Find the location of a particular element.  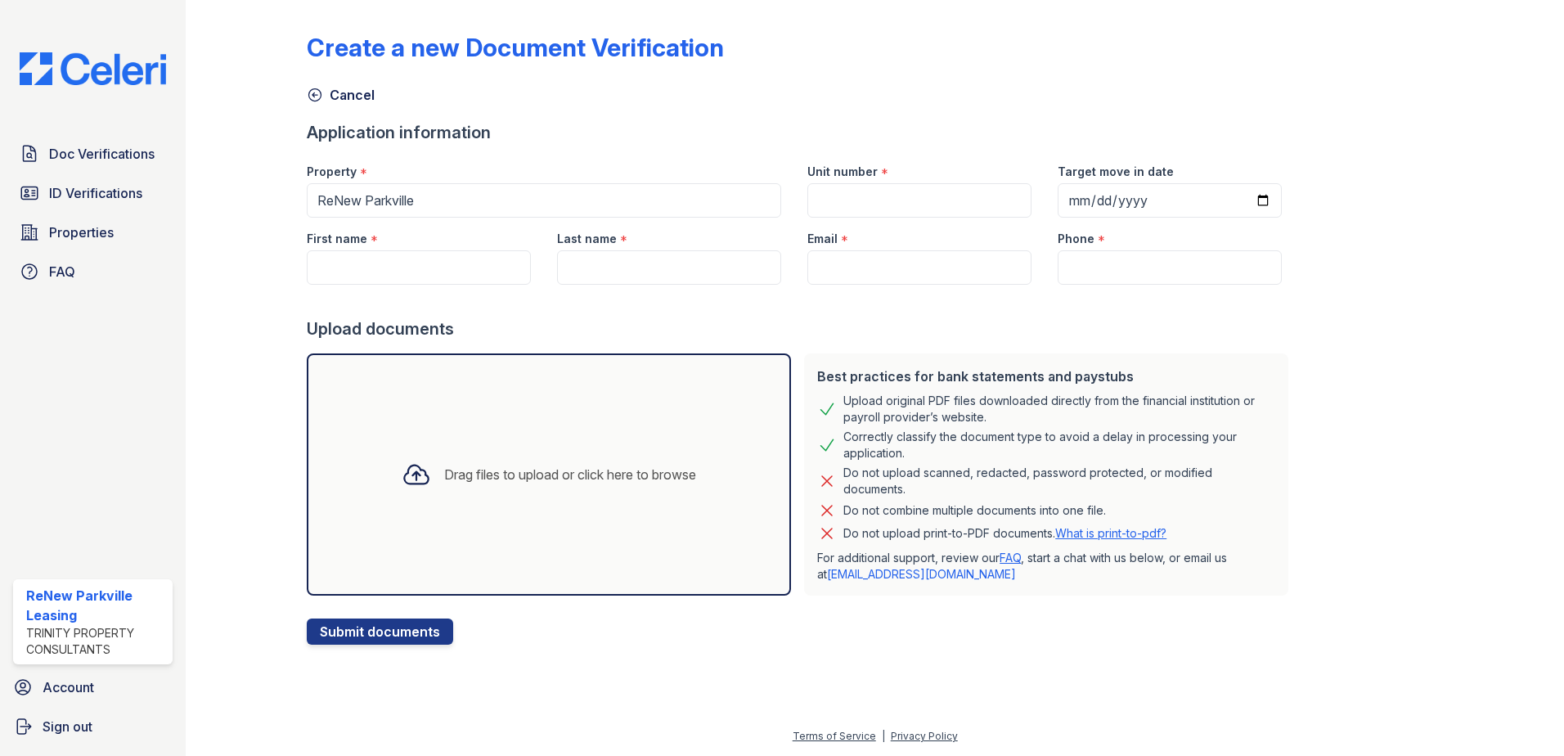

div: Create a new Document Verification is located at coordinates (515, 47).